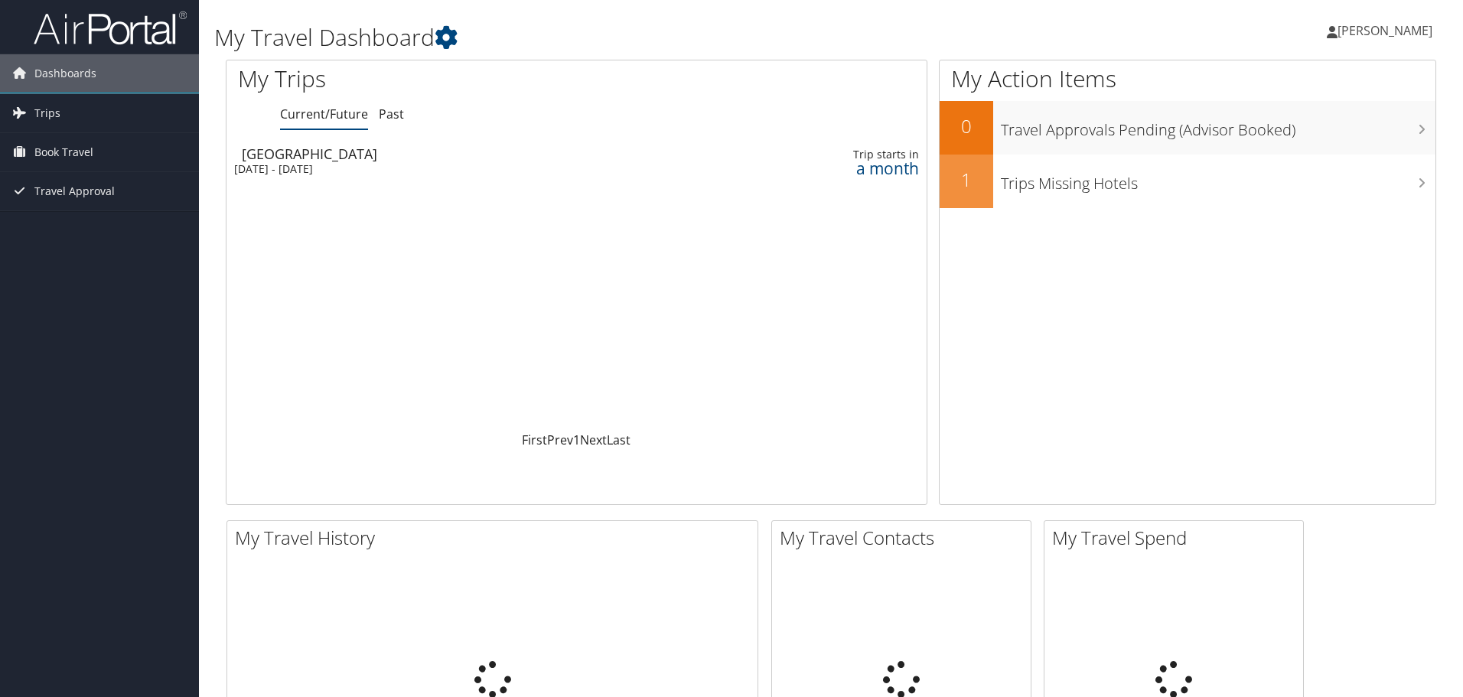  I want to click on h1: My Action Items, so click(1187, 79).